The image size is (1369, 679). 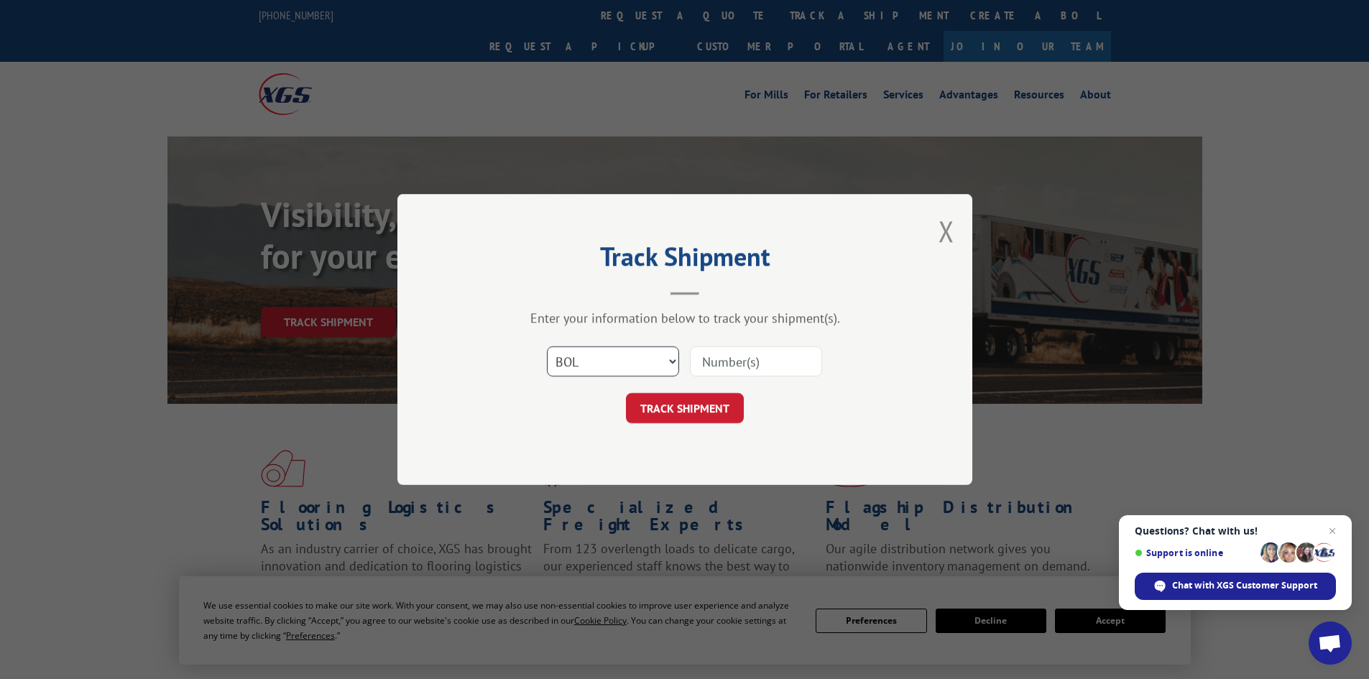 I want to click on button: Close modal, so click(x=947, y=231).